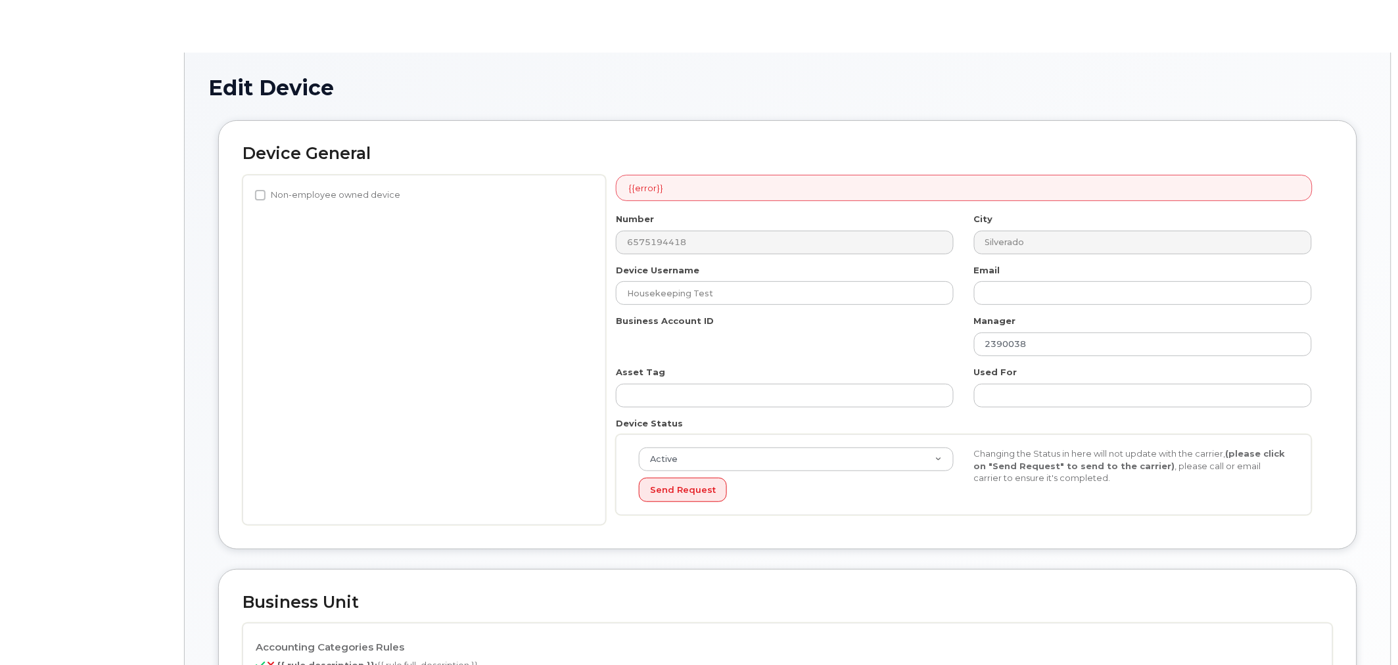 The height and width of the screenshot is (665, 1398). I want to click on label: Device Status, so click(649, 423).